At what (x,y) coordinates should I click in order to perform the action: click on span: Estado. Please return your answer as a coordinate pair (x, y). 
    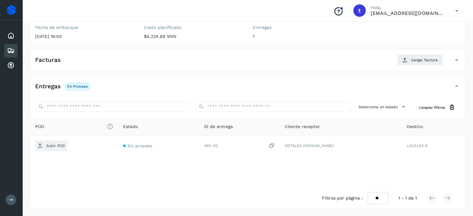
    Looking at the image, I should click on (130, 126).